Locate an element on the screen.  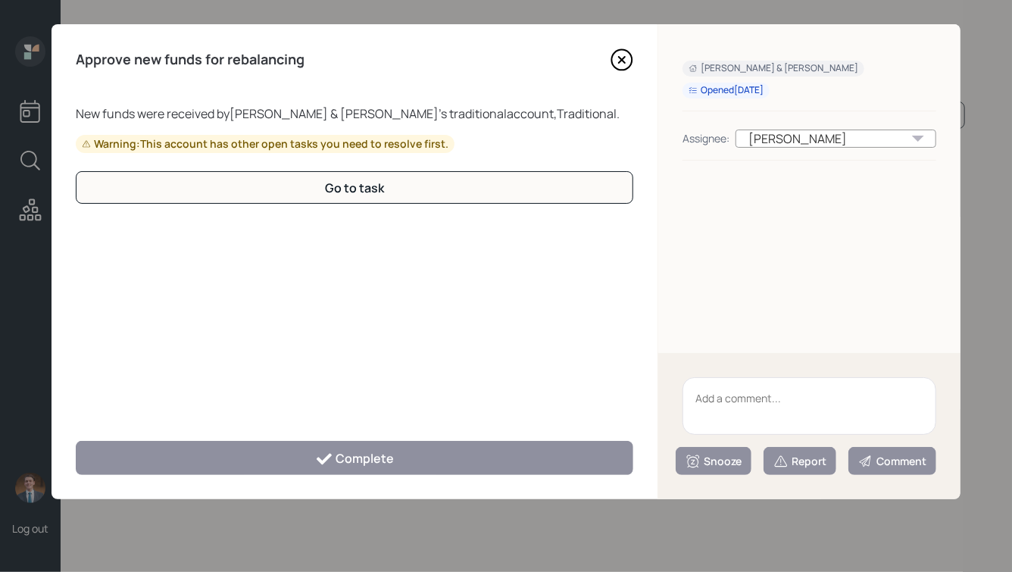
h4: Approve new funds for rebalancing is located at coordinates (190, 60).